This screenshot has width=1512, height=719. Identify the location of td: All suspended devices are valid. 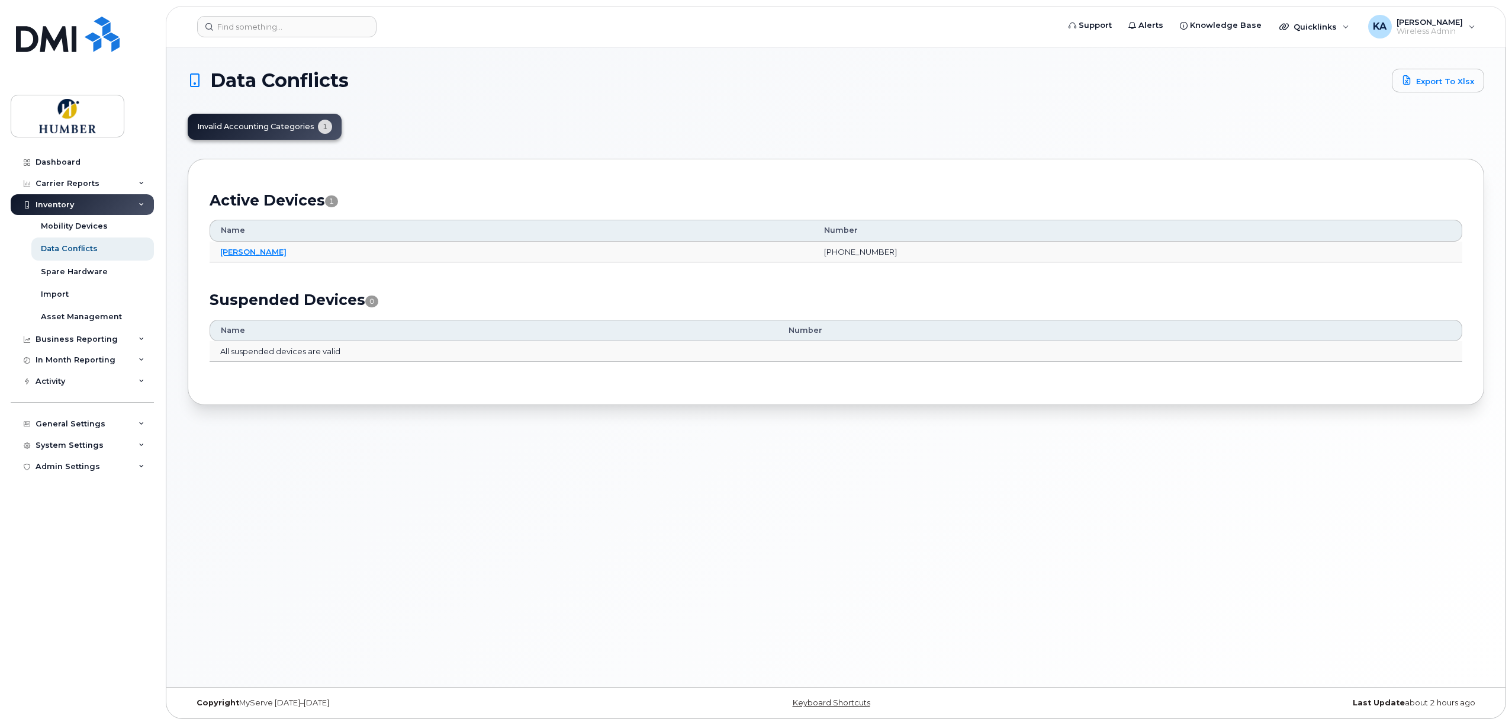
(836, 352).